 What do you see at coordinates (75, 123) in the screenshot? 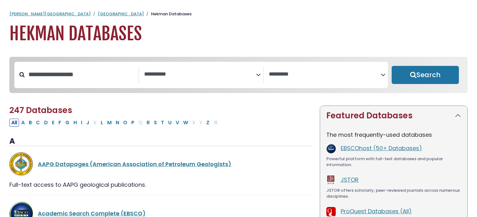
I see `button: Filter Results H` at bounding box center [75, 123].